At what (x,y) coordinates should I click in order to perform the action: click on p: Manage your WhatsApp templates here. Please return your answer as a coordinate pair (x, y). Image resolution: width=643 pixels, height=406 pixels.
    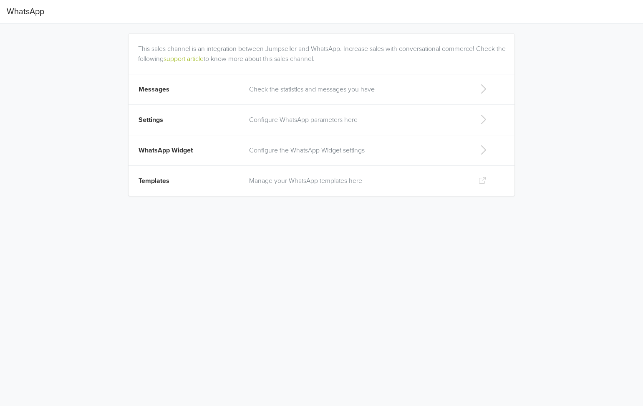
    Looking at the image, I should click on (357, 181).